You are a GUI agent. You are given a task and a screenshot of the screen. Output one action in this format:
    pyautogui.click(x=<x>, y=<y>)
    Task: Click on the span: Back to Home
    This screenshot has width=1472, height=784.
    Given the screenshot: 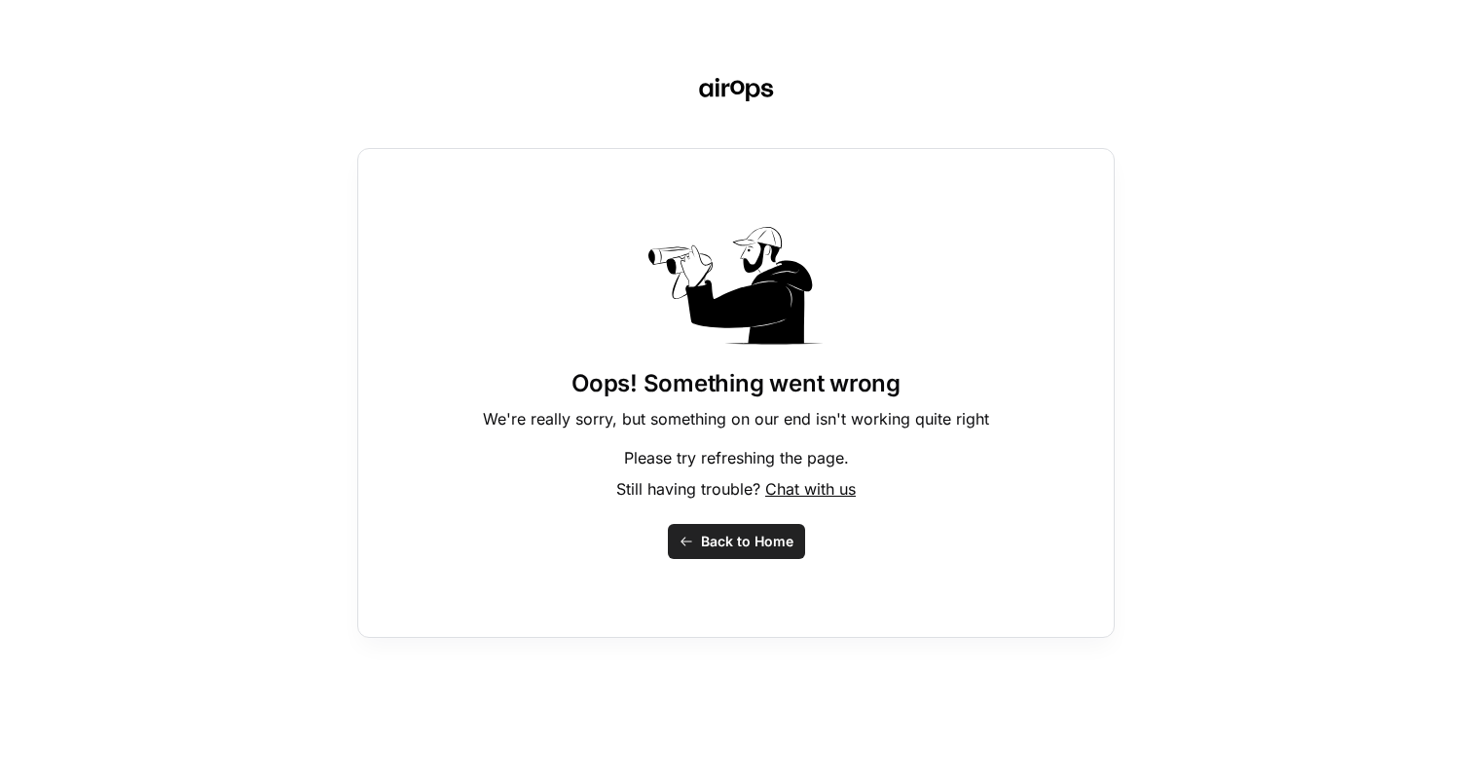 What is the action you would take?
    pyautogui.click(x=747, y=541)
    